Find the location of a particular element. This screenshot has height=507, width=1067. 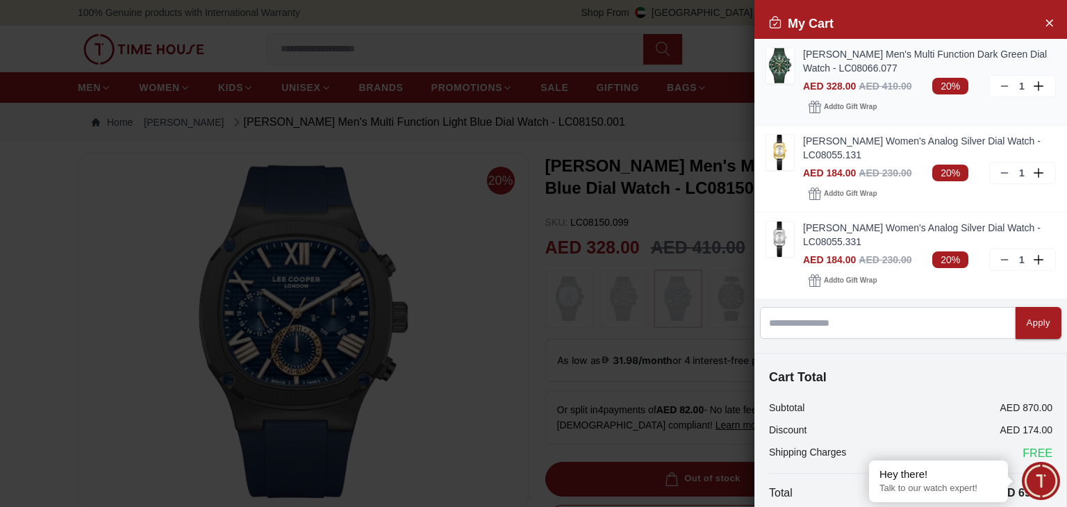

div: Chat Widget is located at coordinates (1041, 481).